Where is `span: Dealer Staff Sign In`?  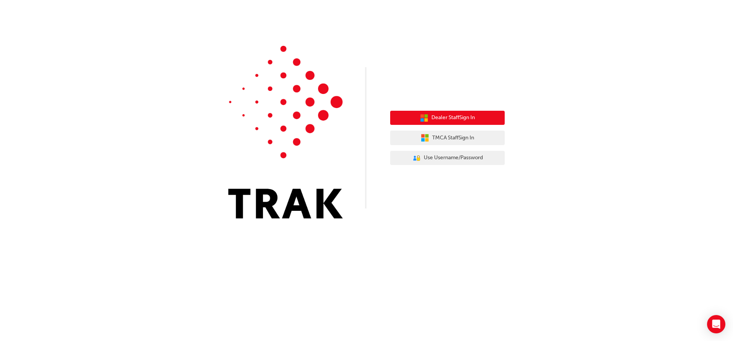
span: Dealer Staff Sign In is located at coordinates (453, 118).